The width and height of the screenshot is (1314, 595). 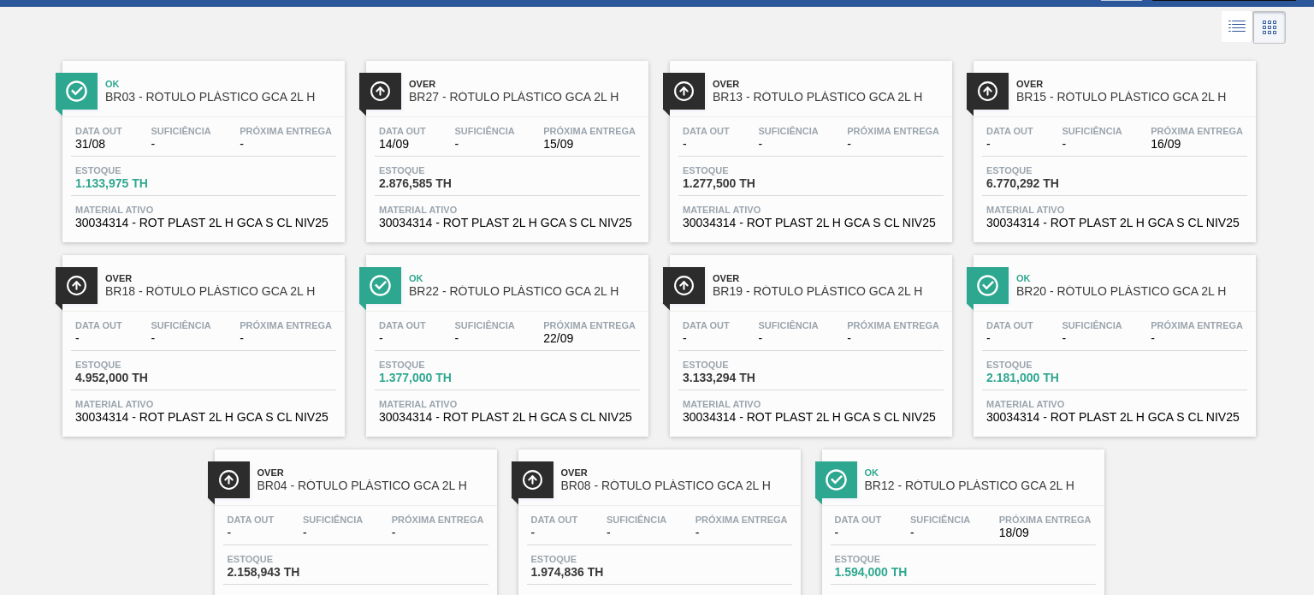 I want to click on span: BR03 - RÓTULO PLÁSTICO GCA 2L H, so click(x=221, y=97).